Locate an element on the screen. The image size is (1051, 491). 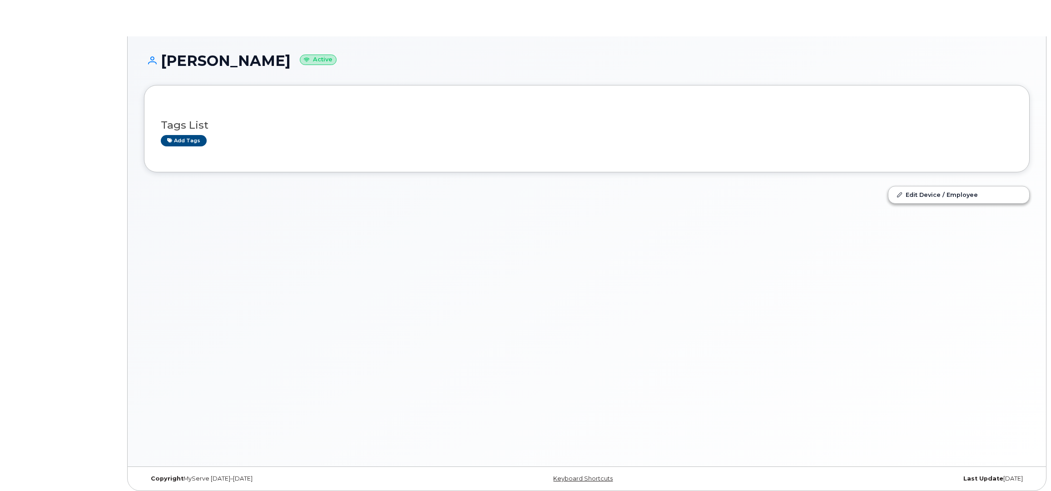
small: Active is located at coordinates (318, 60).